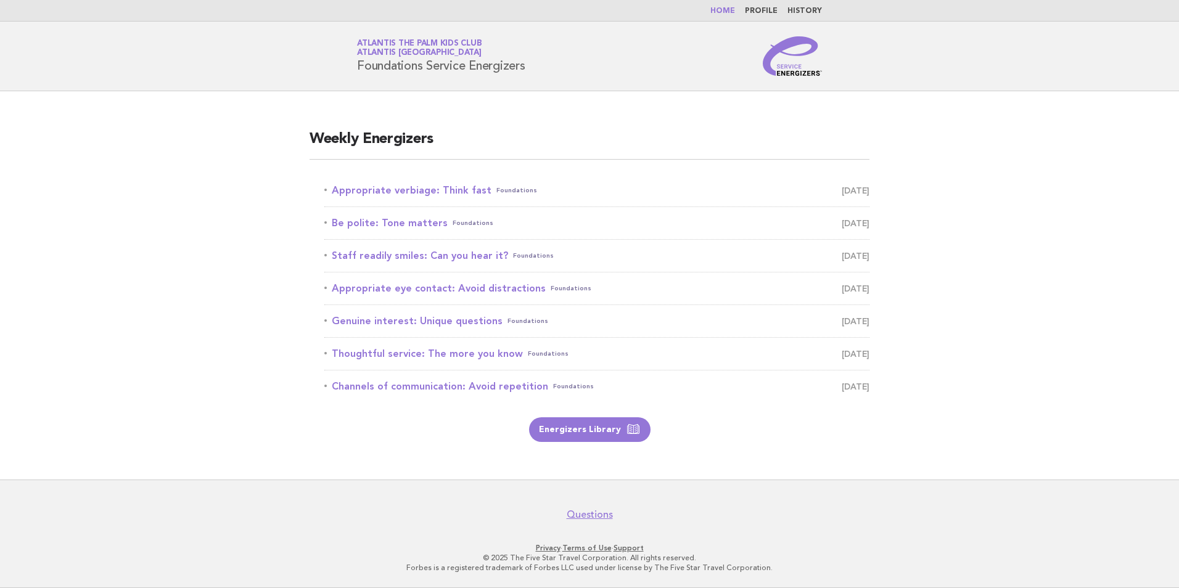 This screenshot has width=1179, height=588. I want to click on p: Forbes is a registered trademark of Forbes LLC used under license by The Five Star Travel Corpora..., so click(590, 568).